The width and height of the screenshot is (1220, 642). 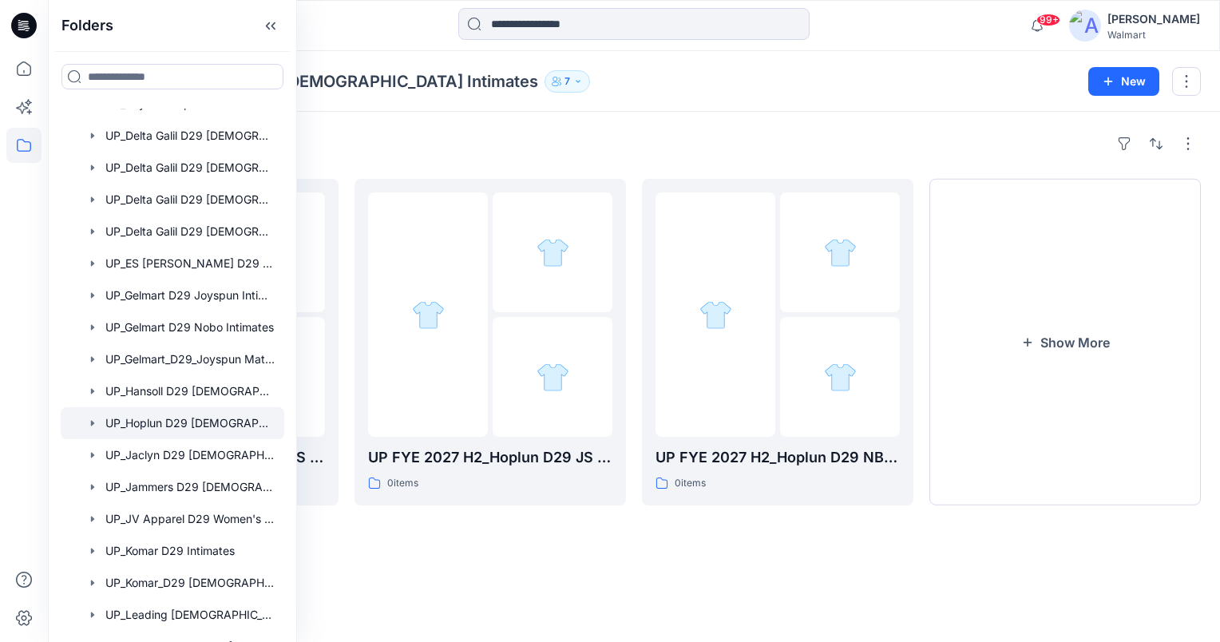 What do you see at coordinates (1123, 81) in the screenshot?
I see `button: New` at bounding box center [1123, 81].